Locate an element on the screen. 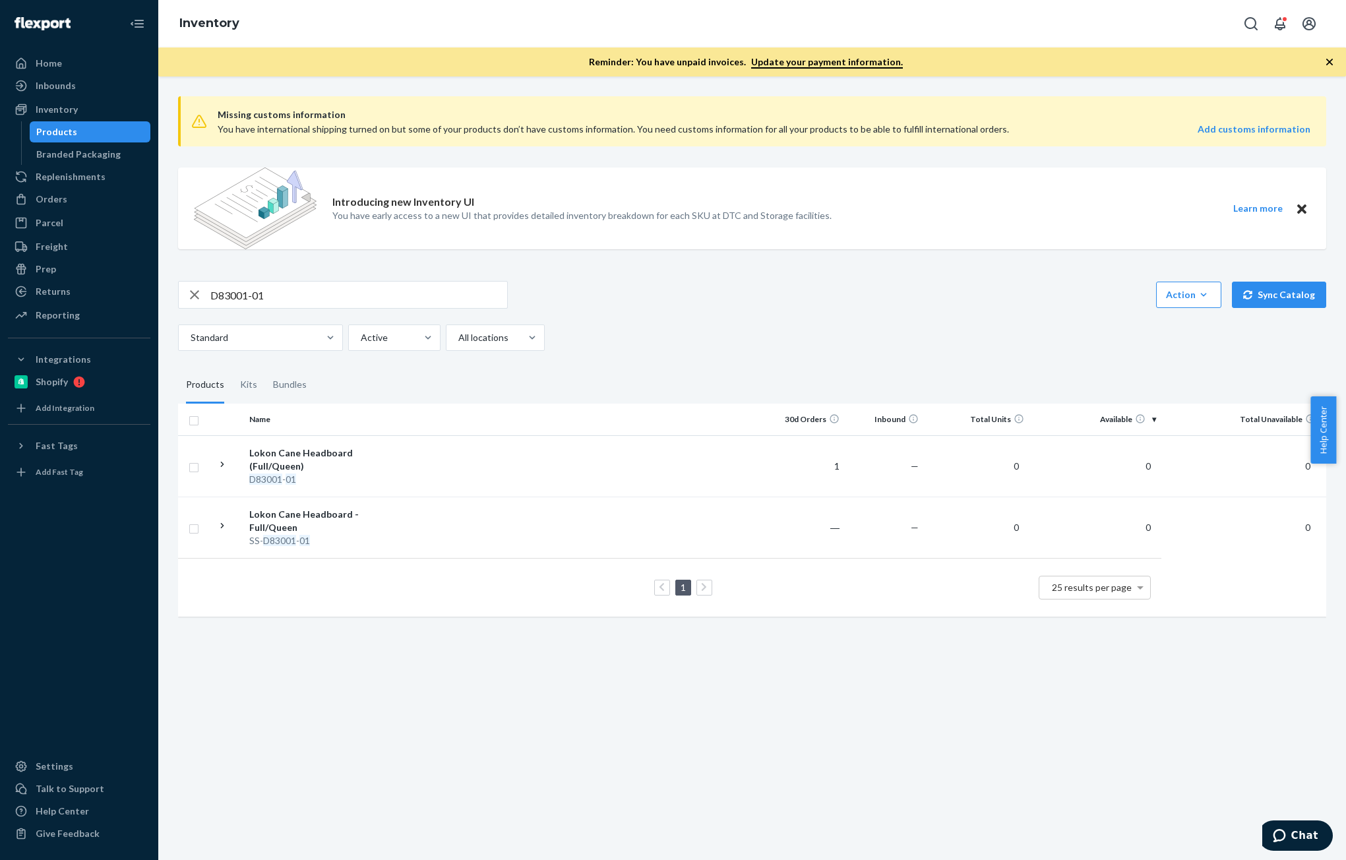 This screenshot has height=860, width=1346. div: Bundles is located at coordinates (289, 385).